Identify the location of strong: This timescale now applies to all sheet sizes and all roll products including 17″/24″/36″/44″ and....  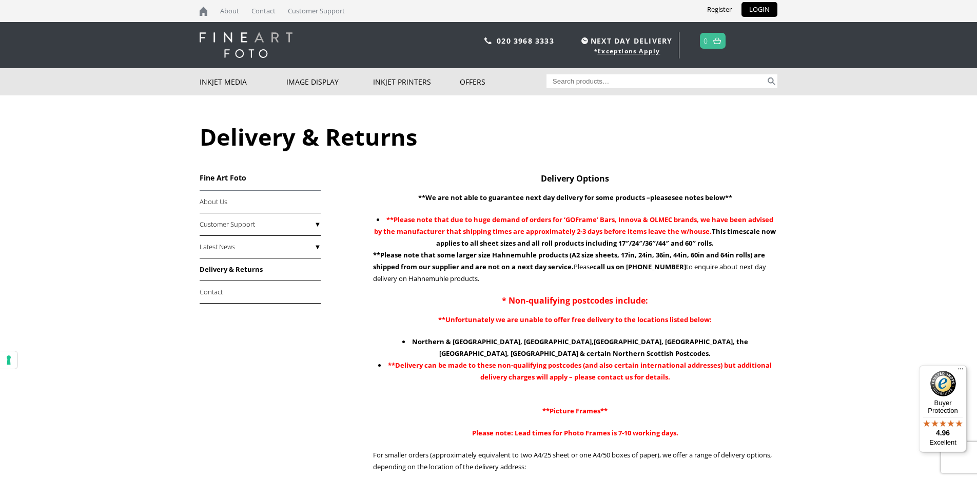
(575, 231).